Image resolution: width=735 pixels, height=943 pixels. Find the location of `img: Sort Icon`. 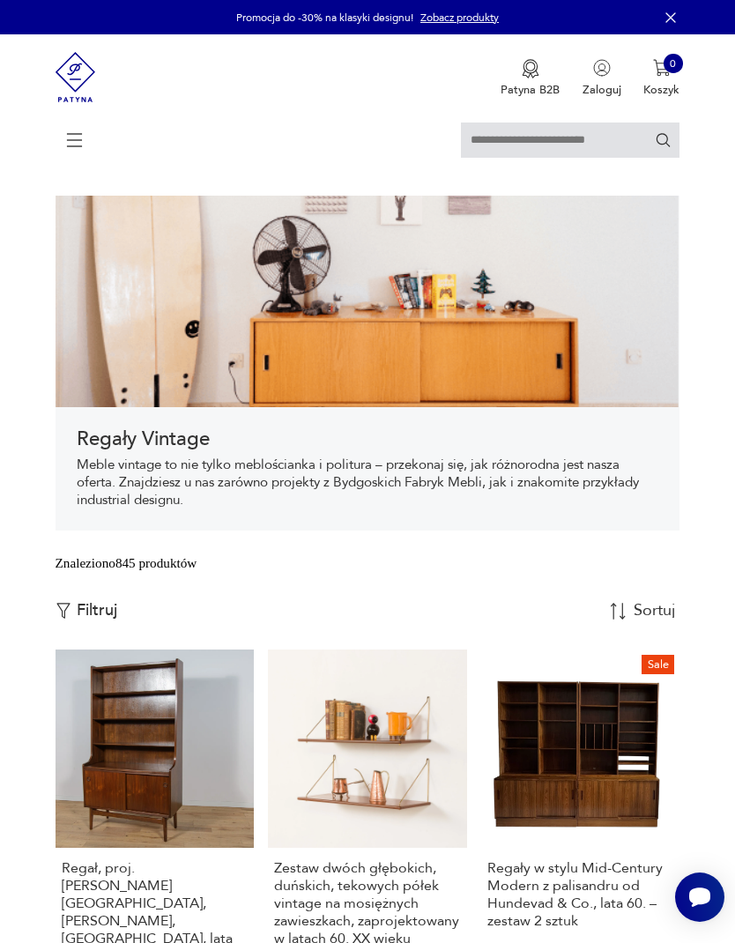

img: Sort Icon is located at coordinates (618, 611).